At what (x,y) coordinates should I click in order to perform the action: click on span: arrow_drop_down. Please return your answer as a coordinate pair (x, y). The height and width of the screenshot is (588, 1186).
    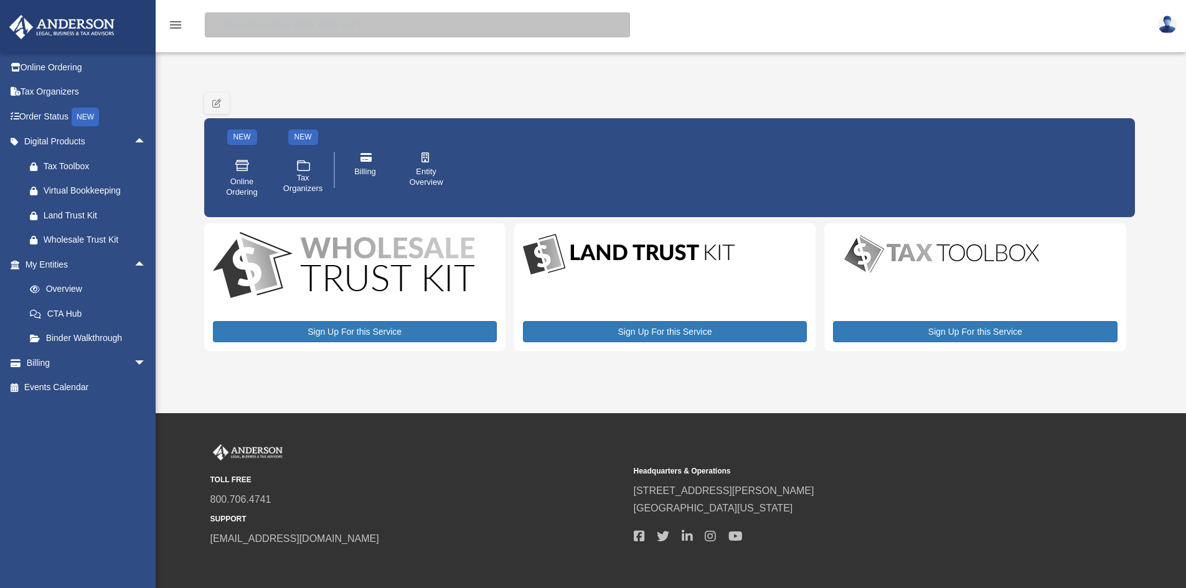
    Looking at the image, I should click on (146, 363).